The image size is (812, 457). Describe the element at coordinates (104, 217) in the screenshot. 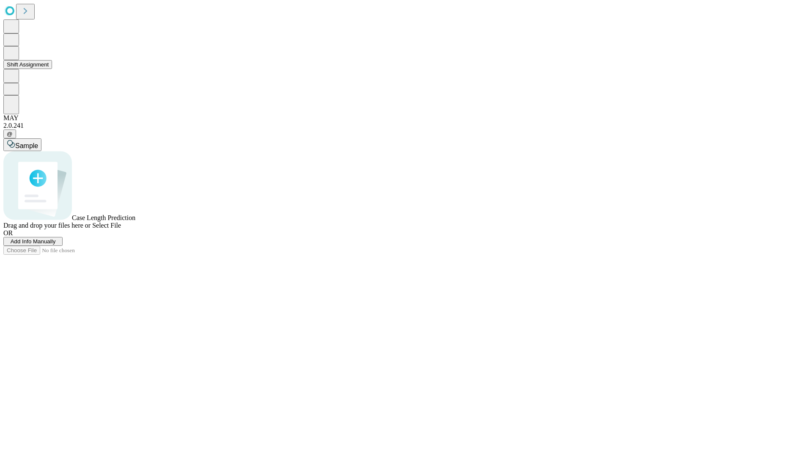

I see `span: Case Length Prediction` at that location.